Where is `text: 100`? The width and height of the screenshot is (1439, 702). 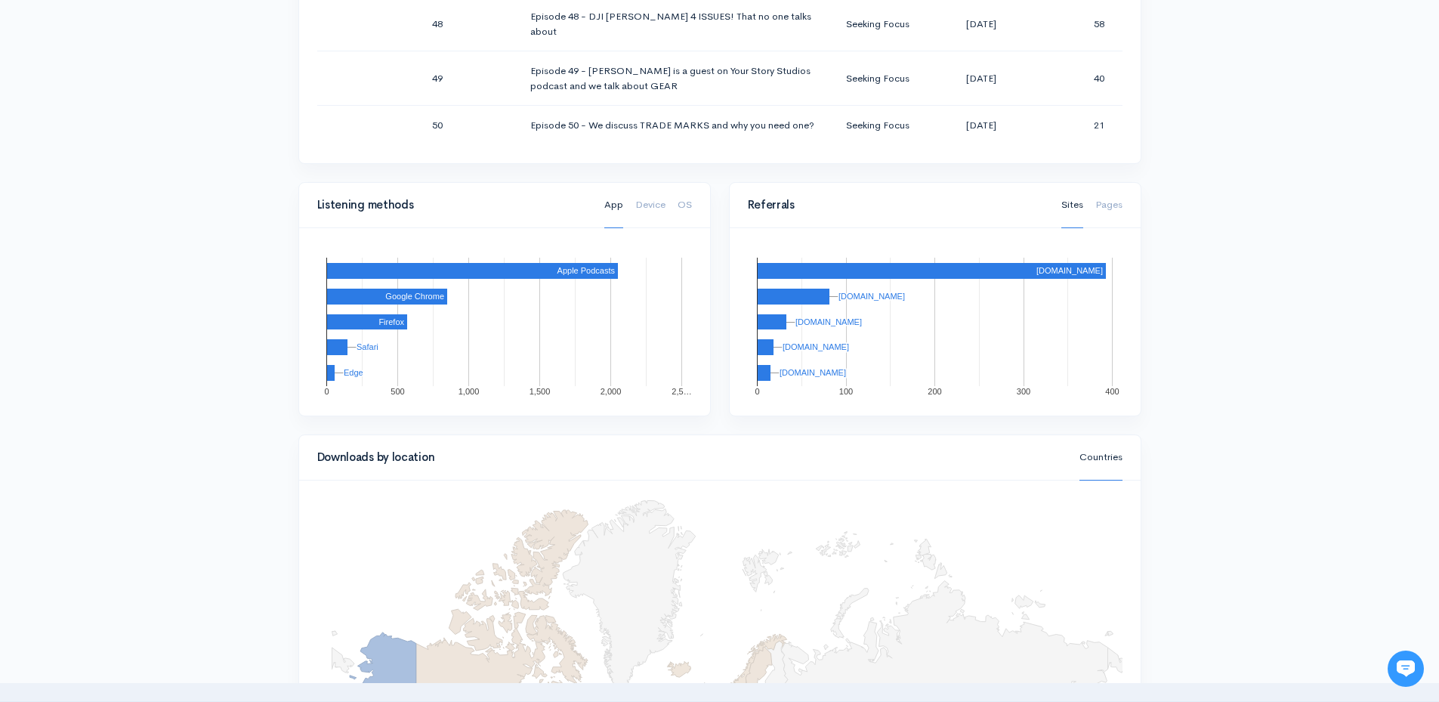 text: 100 is located at coordinates (845, 391).